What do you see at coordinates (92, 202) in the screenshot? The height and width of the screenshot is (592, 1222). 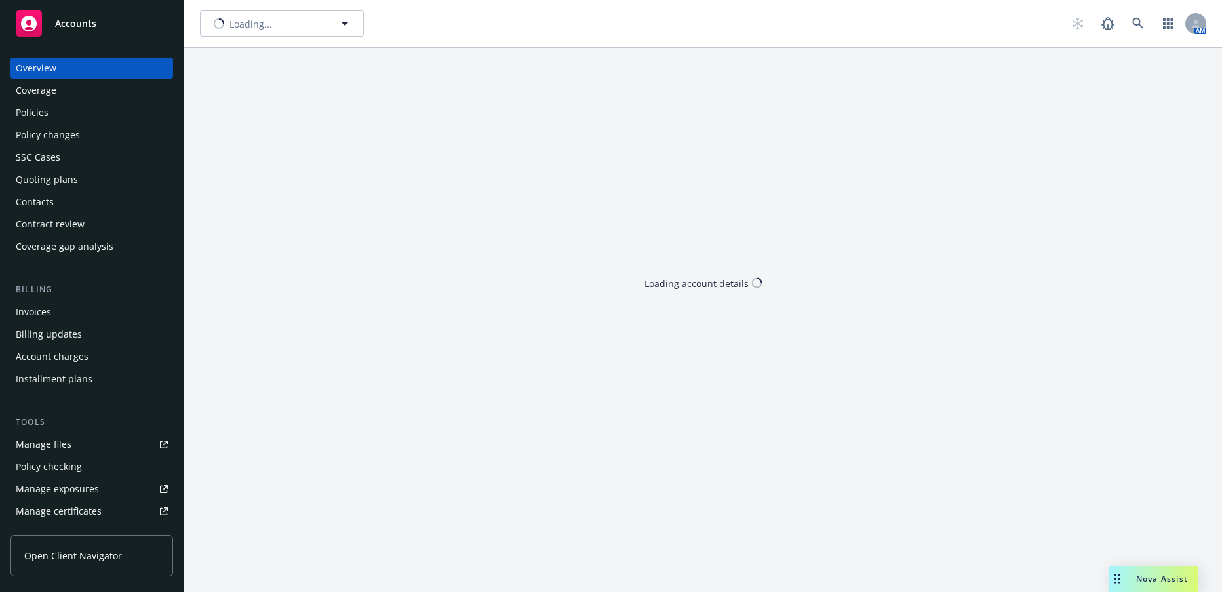 I see `a: Contacts` at bounding box center [92, 202].